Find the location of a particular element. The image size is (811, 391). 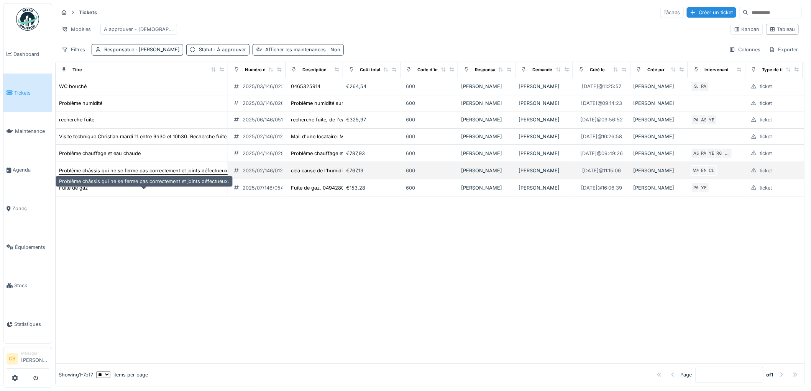

div: Problème humidité sur les murs de la chambre. M... is located at coordinates (351, 103).